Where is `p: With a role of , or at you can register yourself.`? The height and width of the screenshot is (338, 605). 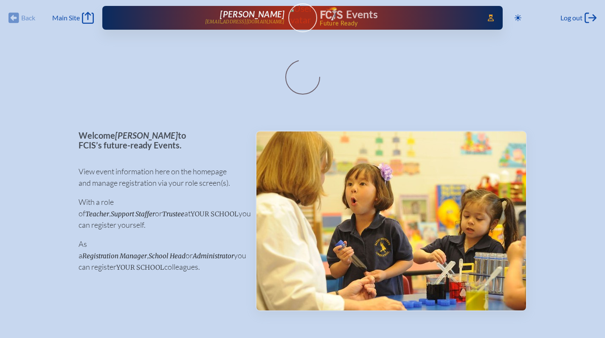 p: With a role of , or at you can register yourself. is located at coordinates (160, 214).